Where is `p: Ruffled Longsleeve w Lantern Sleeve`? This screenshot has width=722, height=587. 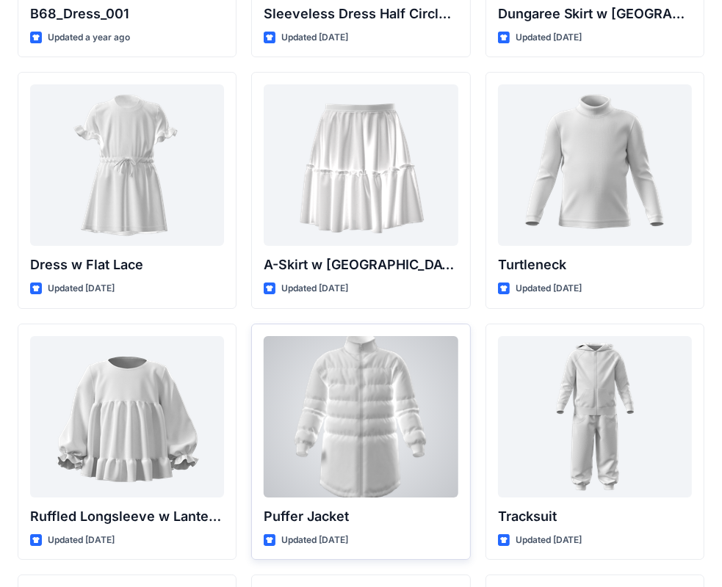
p: Ruffled Longsleeve w Lantern Sleeve is located at coordinates (127, 517).